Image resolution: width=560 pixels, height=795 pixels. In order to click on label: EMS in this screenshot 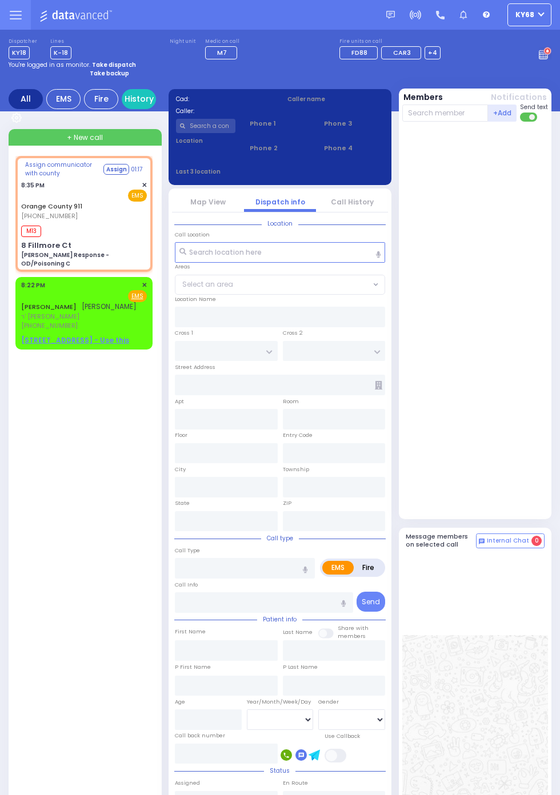, I will do `click(337, 568)`.